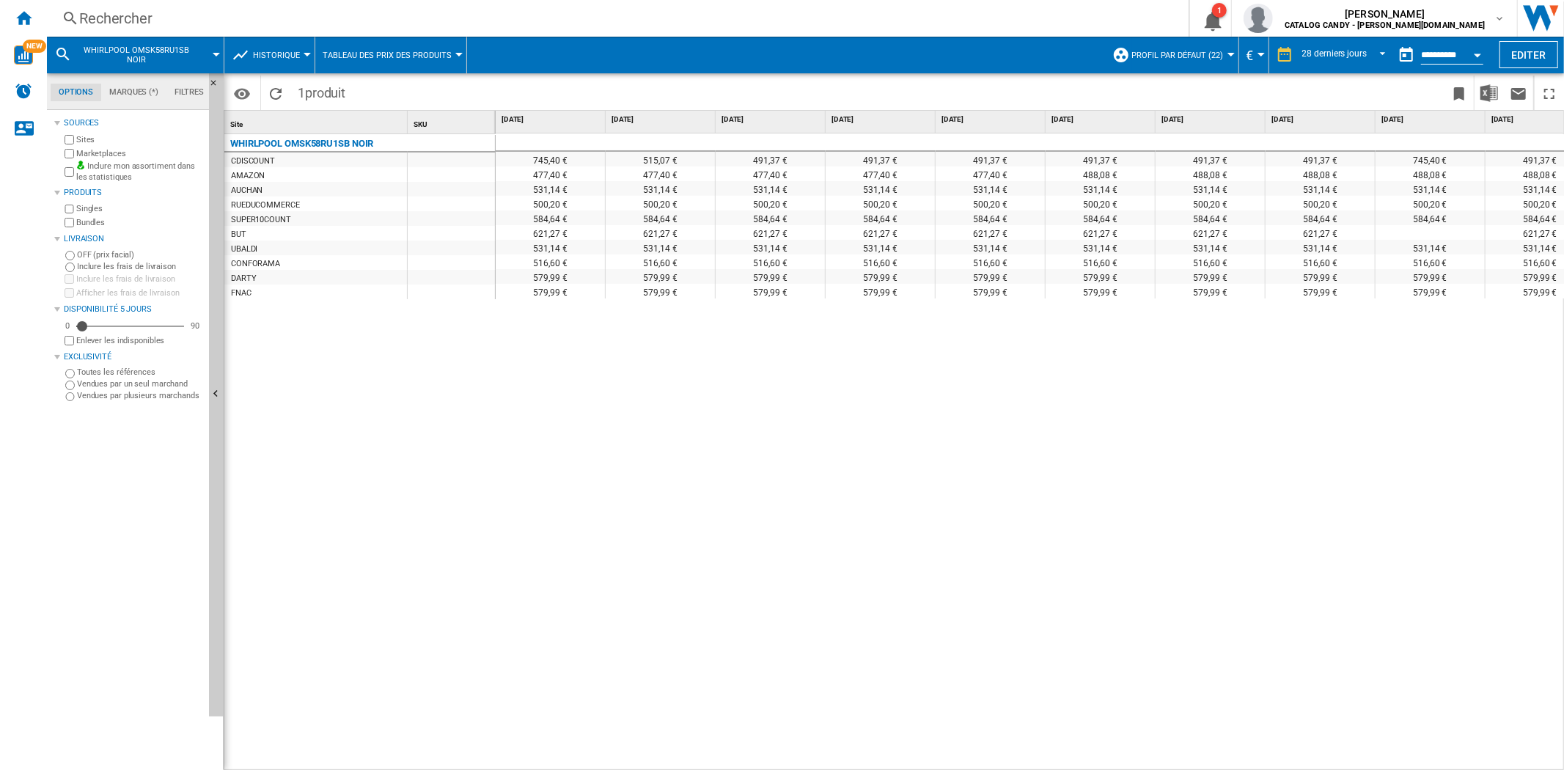 The image size is (1564, 770). What do you see at coordinates (1258, 18) in the screenshot?
I see `img: profile.jpg` at bounding box center [1258, 18].